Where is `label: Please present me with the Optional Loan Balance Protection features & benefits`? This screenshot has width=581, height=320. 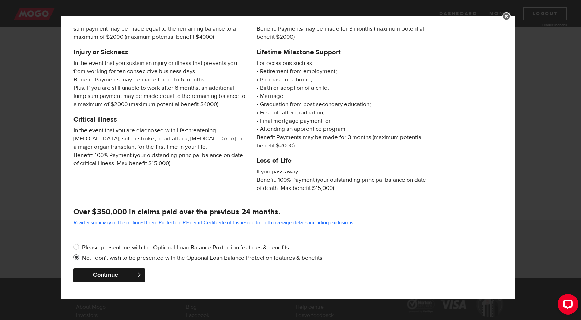
label: Please present me with the Optional Loan Balance Protection features & benefits is located at coordinates (292, 248).